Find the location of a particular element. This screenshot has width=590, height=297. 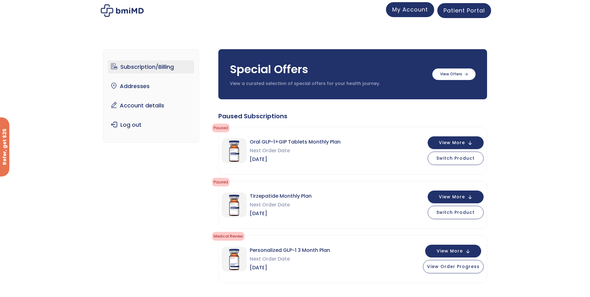

a: Account details is located at coordinates (151, 105).